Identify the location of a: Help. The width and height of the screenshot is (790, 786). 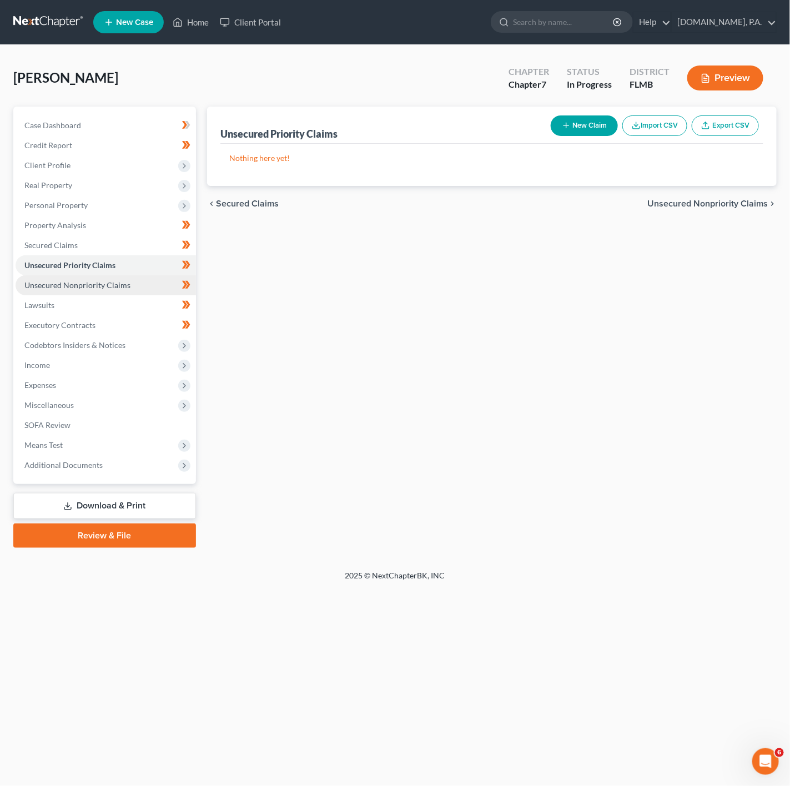
(652, 22).